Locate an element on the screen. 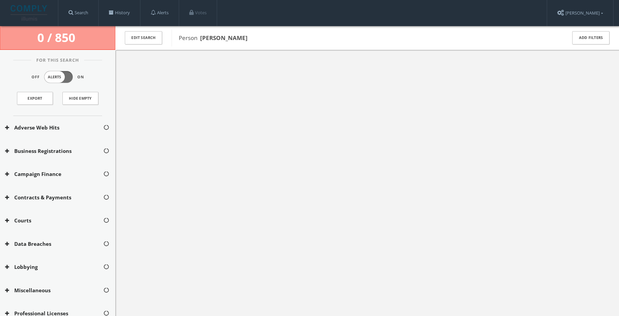 The image size is (619, 316). button: Hide Empty is located at coordinates (80, 98).